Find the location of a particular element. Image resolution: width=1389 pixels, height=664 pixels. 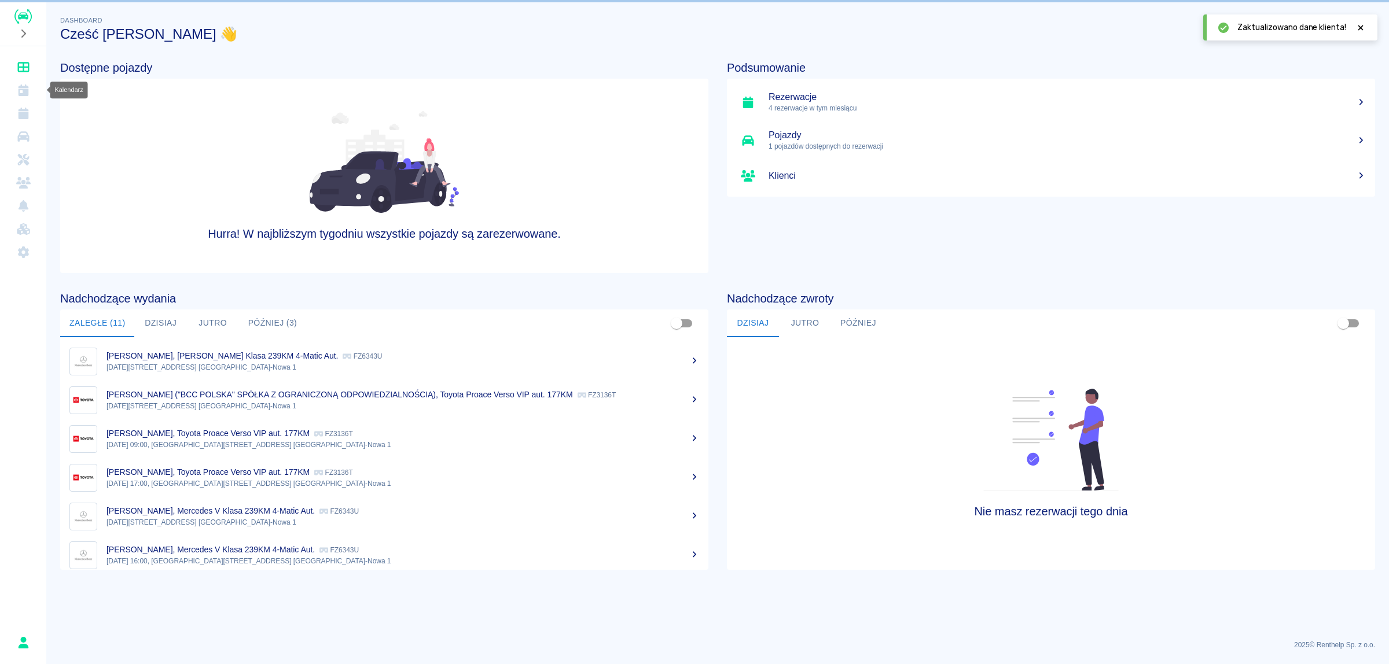

a: Rezerwacje is located at coordinates (23, 113).